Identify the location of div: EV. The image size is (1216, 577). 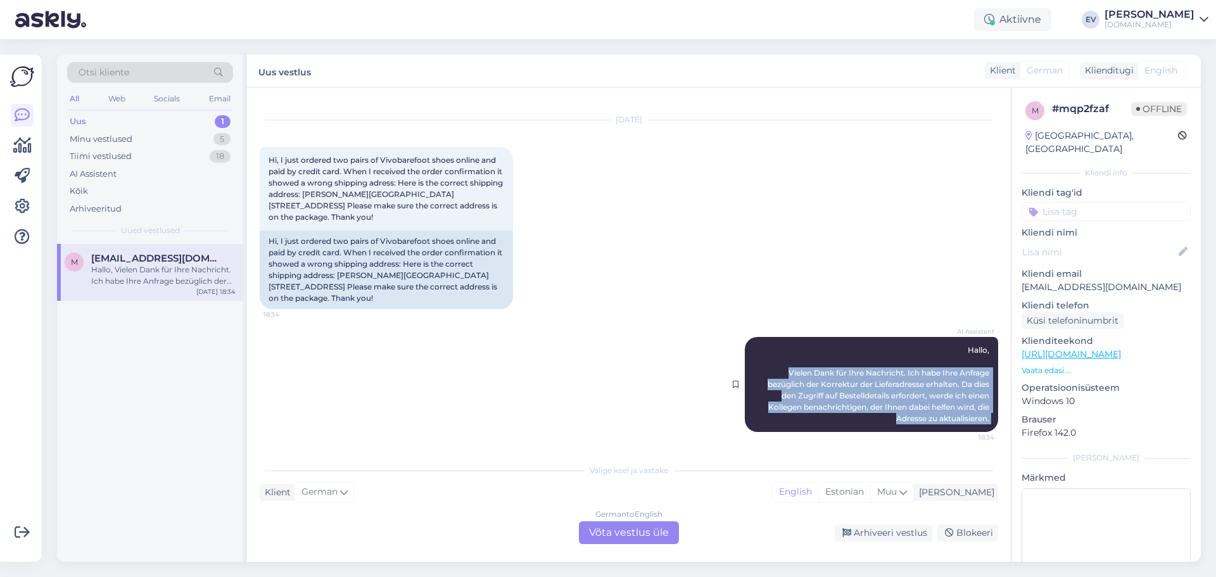
(1091, 20).